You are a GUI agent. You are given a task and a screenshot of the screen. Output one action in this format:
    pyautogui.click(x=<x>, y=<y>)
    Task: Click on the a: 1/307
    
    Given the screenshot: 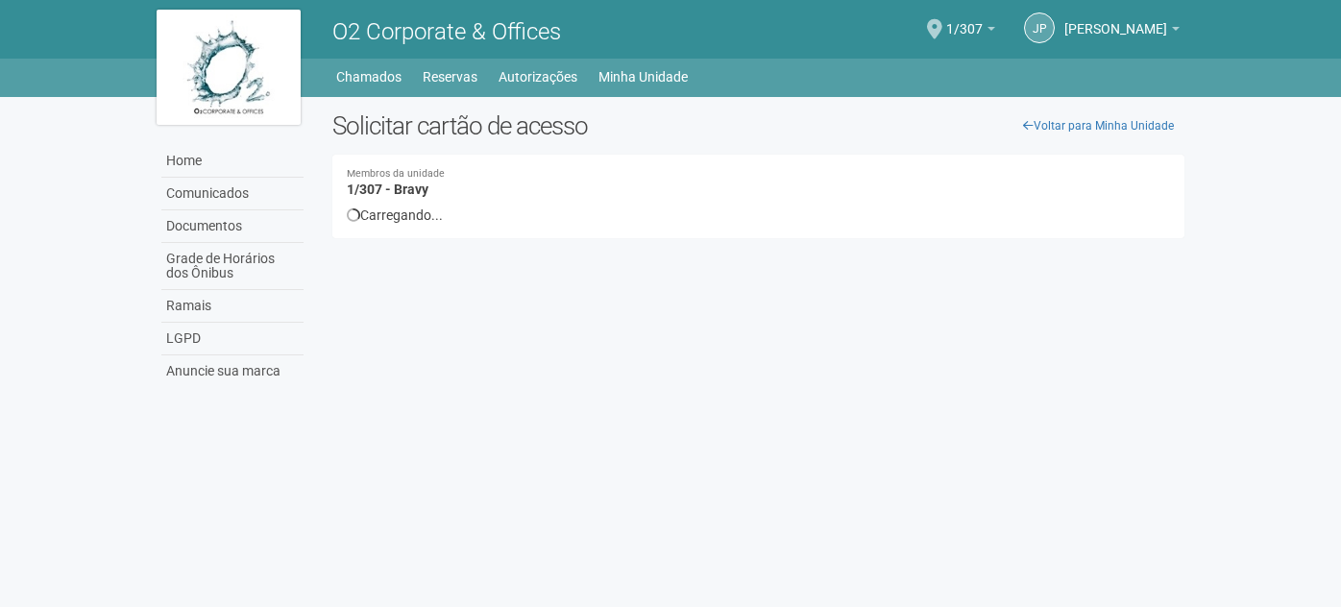 What is the action you would take?
    pyautogui.click(x=971, y=32)
    